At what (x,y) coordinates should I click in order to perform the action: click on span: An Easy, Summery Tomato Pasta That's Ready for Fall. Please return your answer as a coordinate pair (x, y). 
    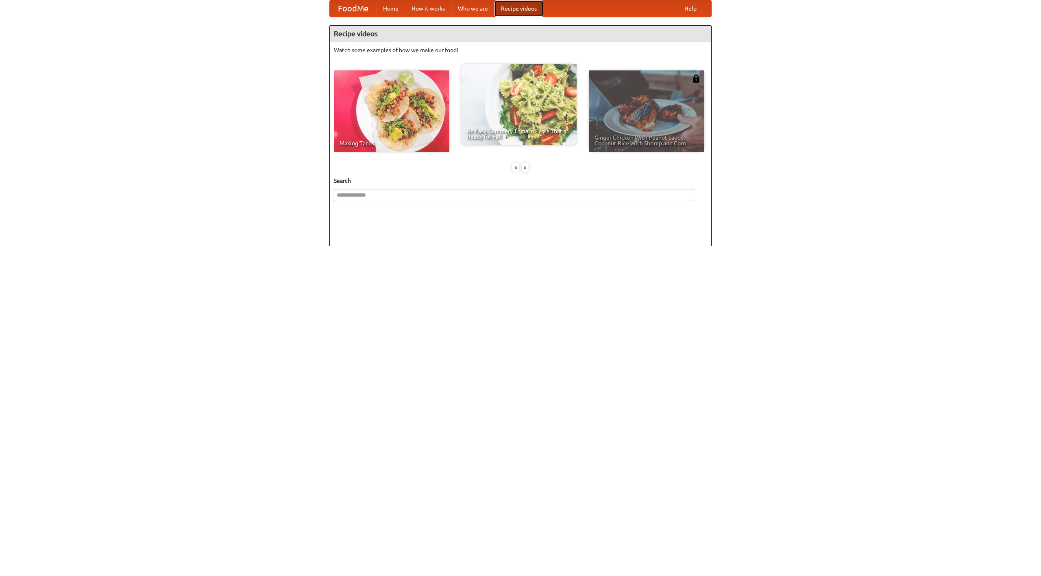
    Looking at the image, I should click on (519, 134).